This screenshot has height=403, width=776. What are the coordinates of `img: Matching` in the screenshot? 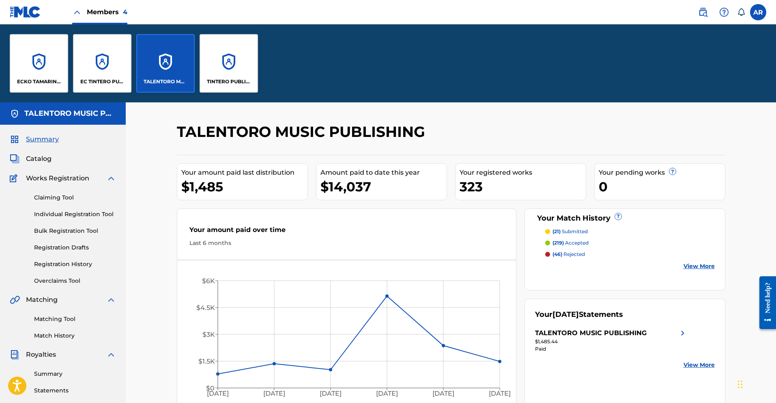 It's located at (15, 300).